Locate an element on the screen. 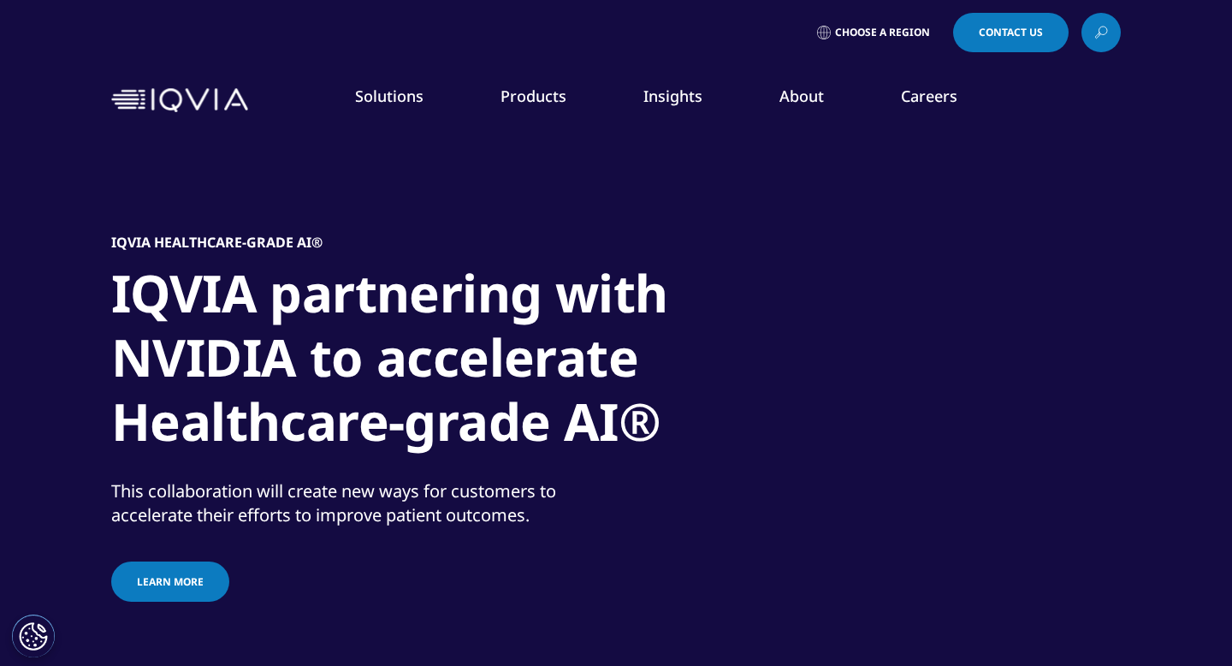 The width and height of the screenshot is (1232, 666). nav: Primary is located at coordinates (688, 100).